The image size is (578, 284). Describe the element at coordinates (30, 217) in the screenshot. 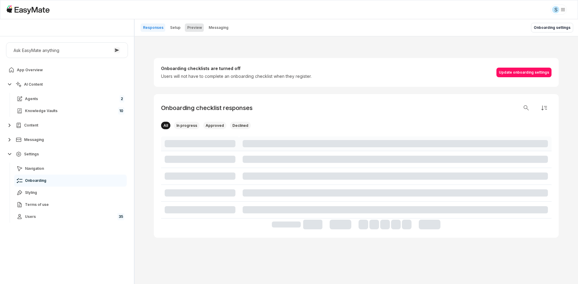

I see `span: Users` at that location.